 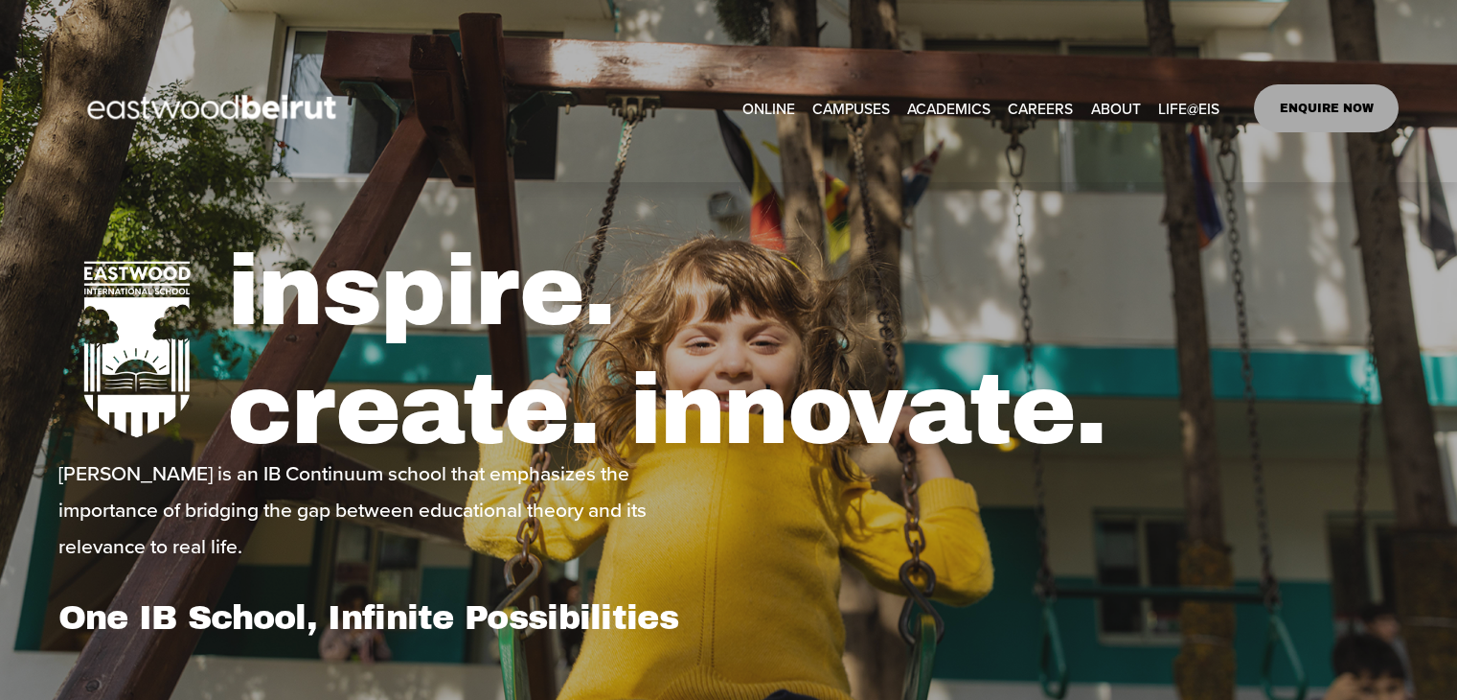 I want to click on span: LIFE@EIS, so click(x=1189, y=108).